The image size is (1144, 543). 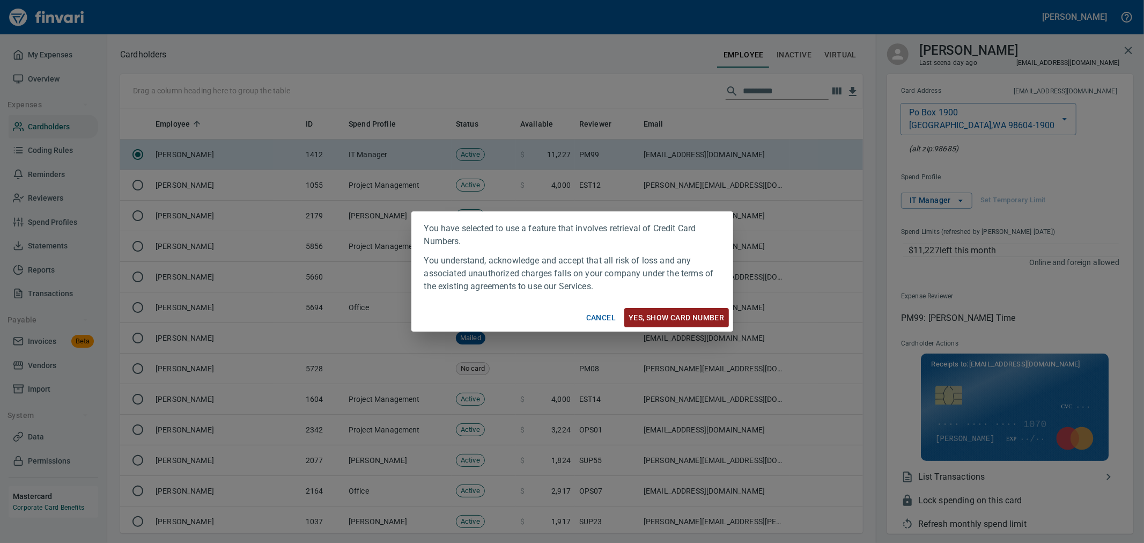 I want to click on span: Yes, Show card number, so click(x=676, y=318).